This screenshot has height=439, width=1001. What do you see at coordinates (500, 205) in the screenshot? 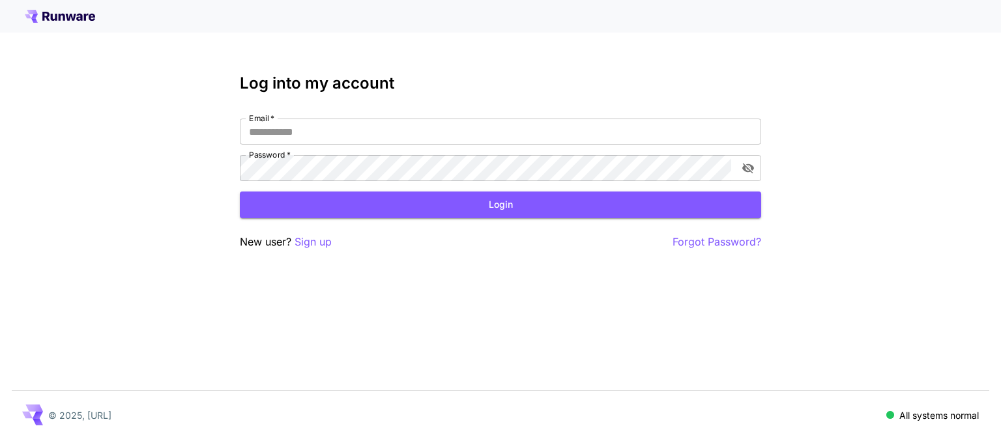
I see `button: Login` at bounding box center [500, 205].